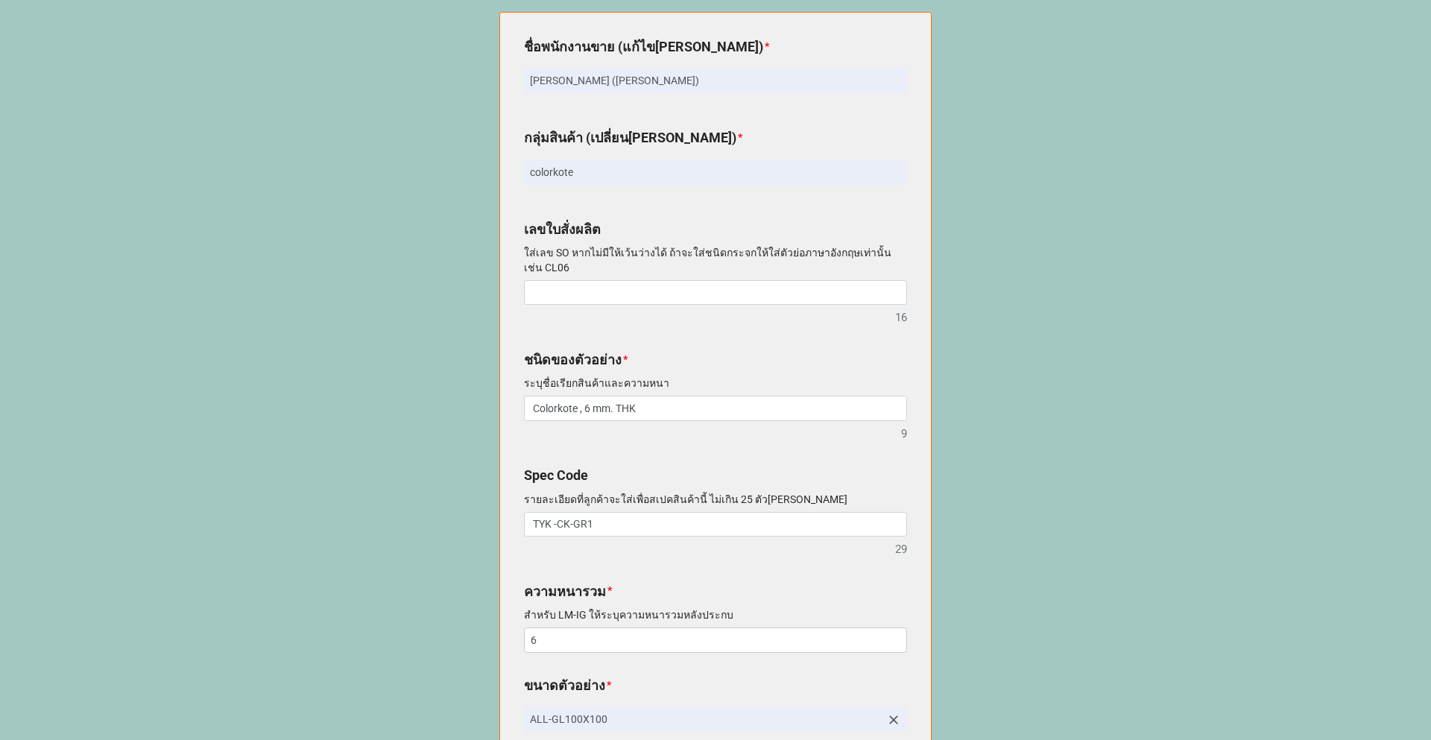  I want to click on small: 9, so click(904, 434).